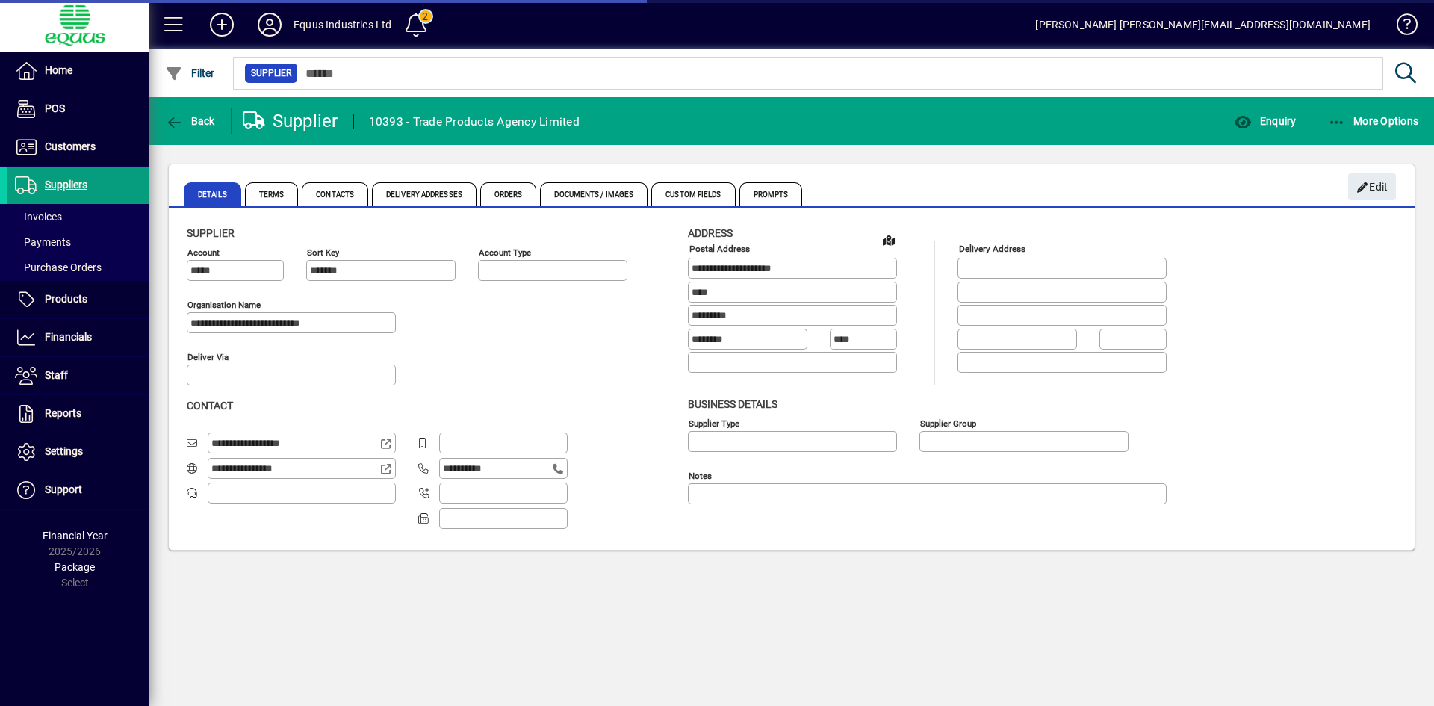 Image resolution: width=1434 pixels, height=706 pixels. Describe the element at coordinates (343, 25) in the screenshot. I see `div: Equus Industries Ltd` at that location.